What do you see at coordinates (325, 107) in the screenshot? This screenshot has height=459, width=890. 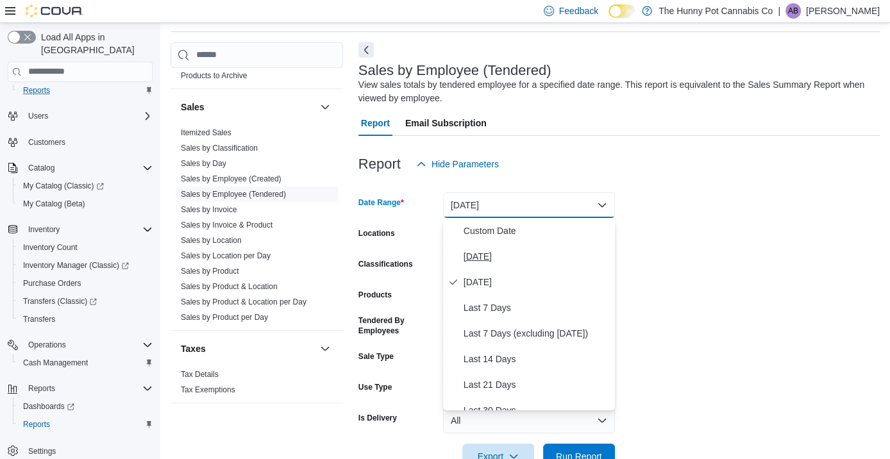 I see `button: Sales` at bounding box center [325, 107].